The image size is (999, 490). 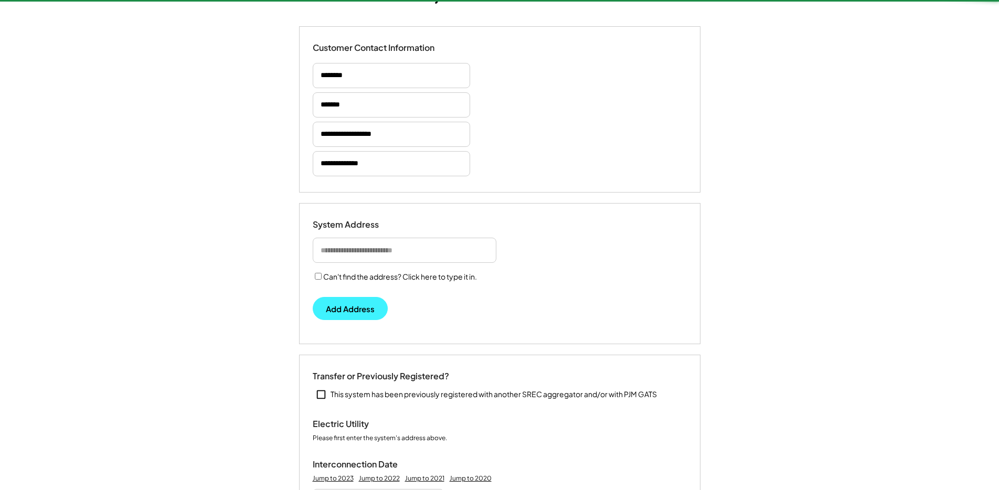 I want to click on div: Jump to 2022, so click(x=379, y=479).